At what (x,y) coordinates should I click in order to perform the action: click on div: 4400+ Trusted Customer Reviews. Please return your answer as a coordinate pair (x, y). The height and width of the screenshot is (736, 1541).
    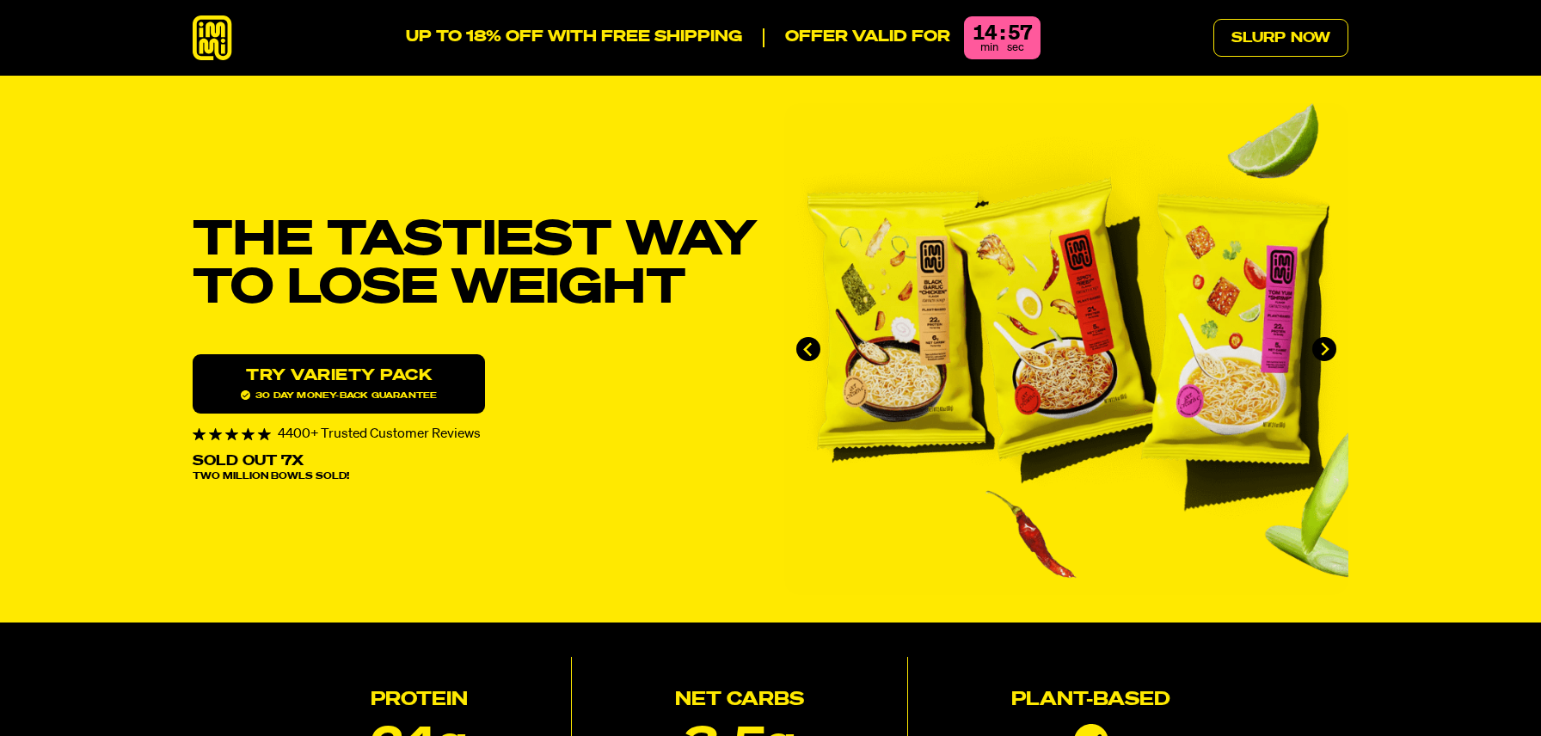
    Looking at the image, I should click on (475, 434).